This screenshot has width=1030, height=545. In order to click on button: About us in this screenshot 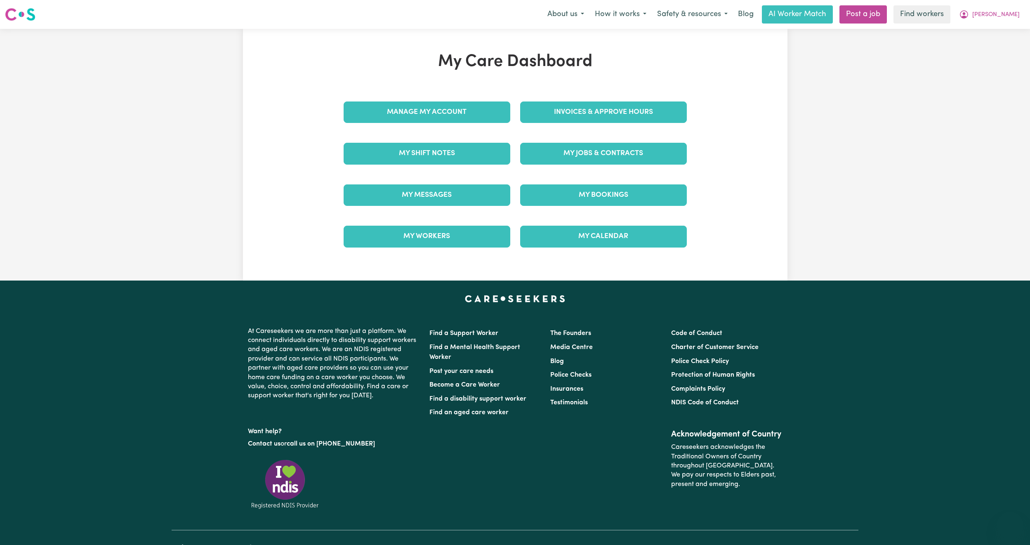, I will do `click(565, 14)`.